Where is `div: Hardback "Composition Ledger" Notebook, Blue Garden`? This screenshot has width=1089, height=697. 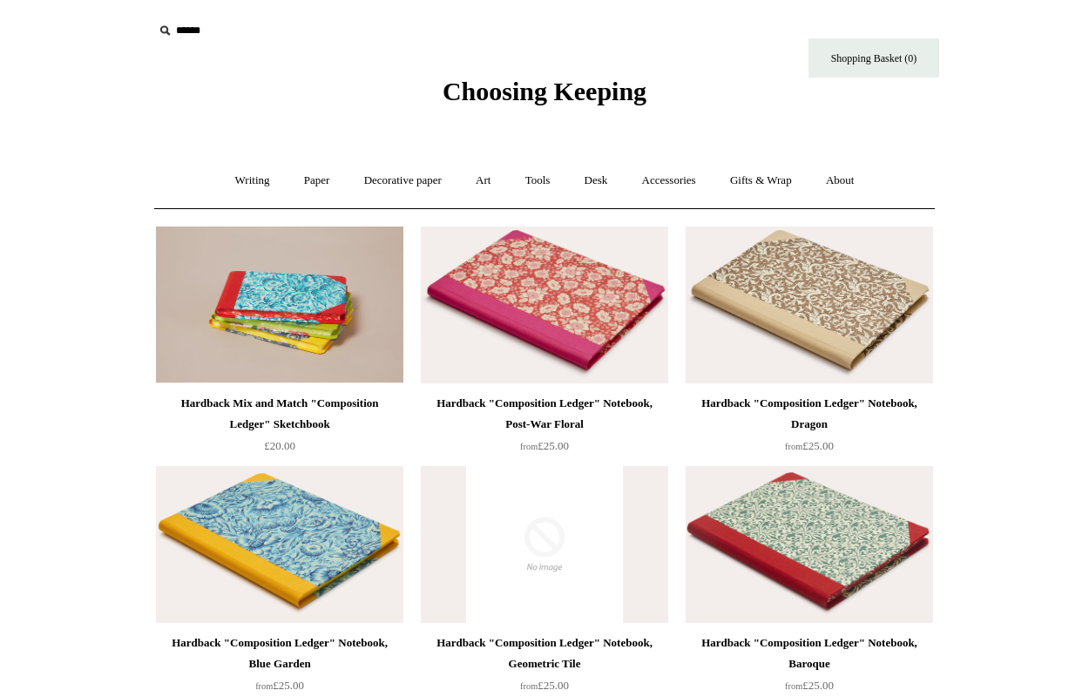
div: Hardback "Composition Ledger" Notebook, Blue Garden is located at coordinates (280, 653).